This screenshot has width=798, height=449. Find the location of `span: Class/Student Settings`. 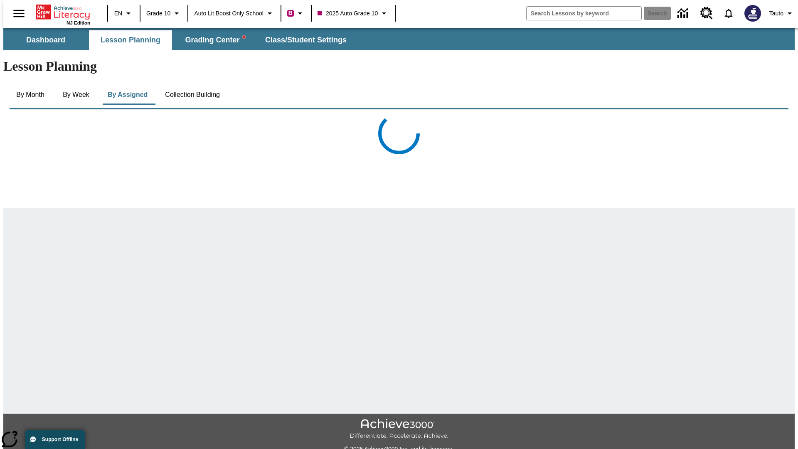

span: Class/Student Settings is located at coordinates (306, 40).